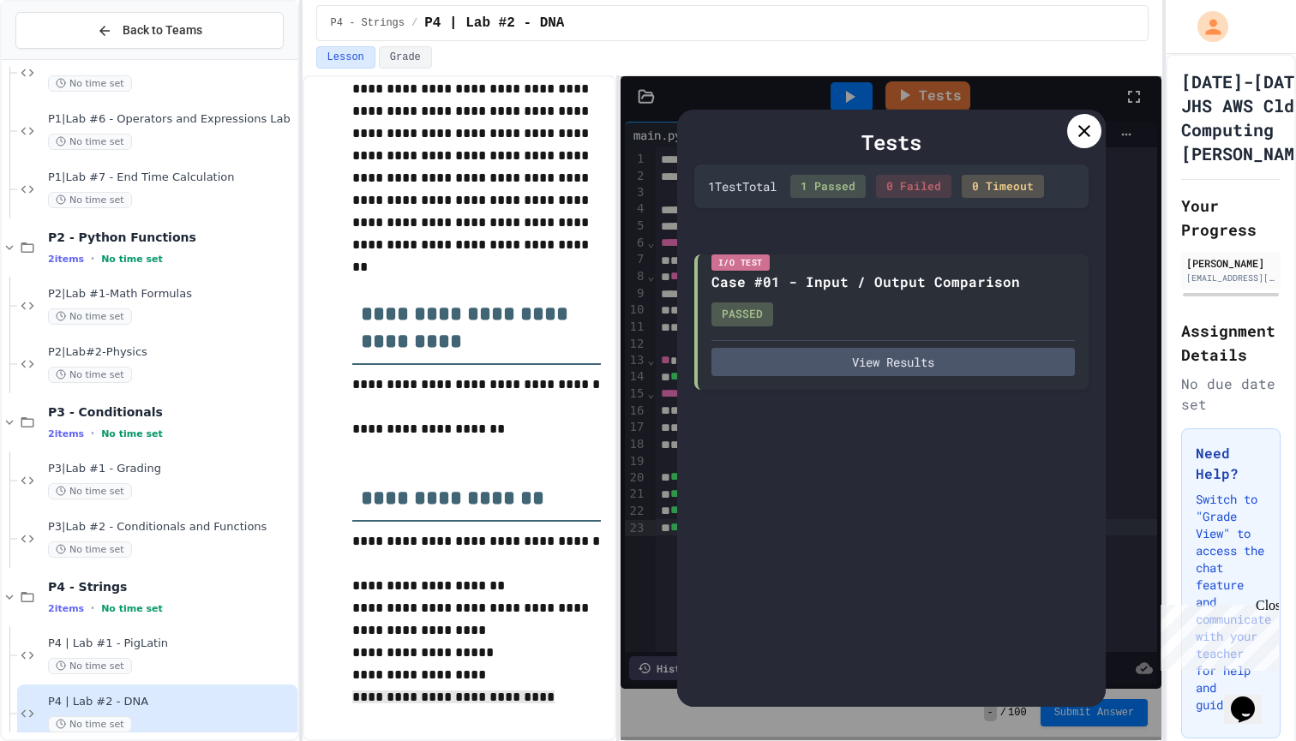 Image resolution: width=1296 pixels, height=741 pixels. What do you see at coordinates (742, 315) in the screenshot?
I see `div: PASSED` at bounding box center [742, 315].